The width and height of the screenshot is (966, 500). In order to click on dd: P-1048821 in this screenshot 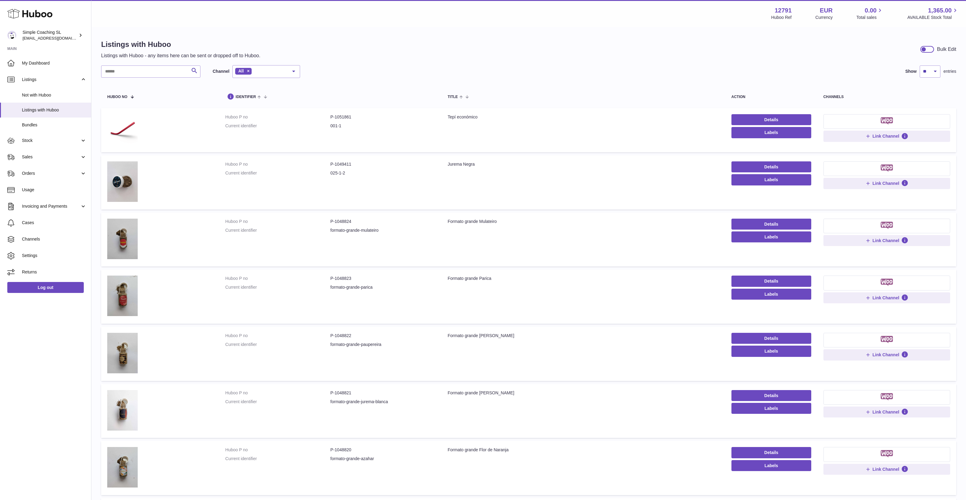, I will do `click(383, 393)`.